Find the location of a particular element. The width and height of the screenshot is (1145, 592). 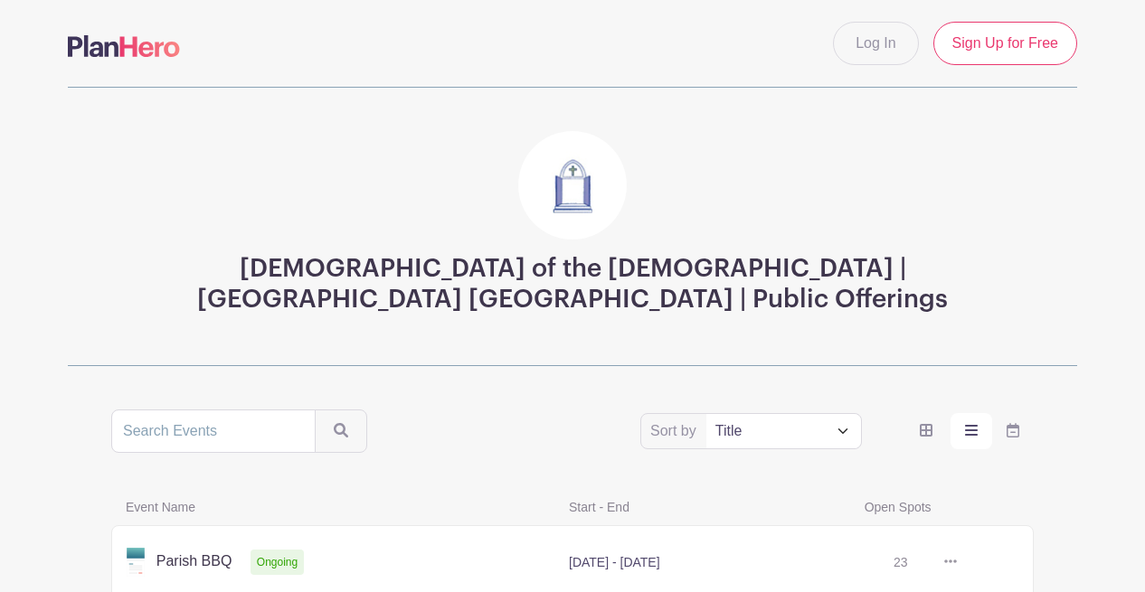

span: Start - End is located at coordinates (705, 507).